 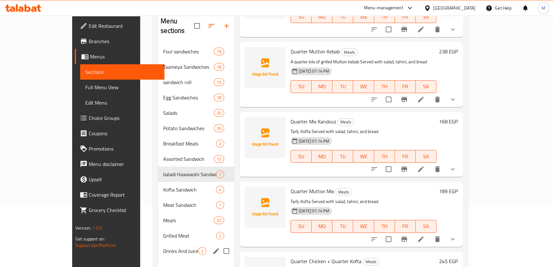 What do you see at coordinates (343, 226) in the screenshot?
I see `button: TU` at bounding box center [343, 226].